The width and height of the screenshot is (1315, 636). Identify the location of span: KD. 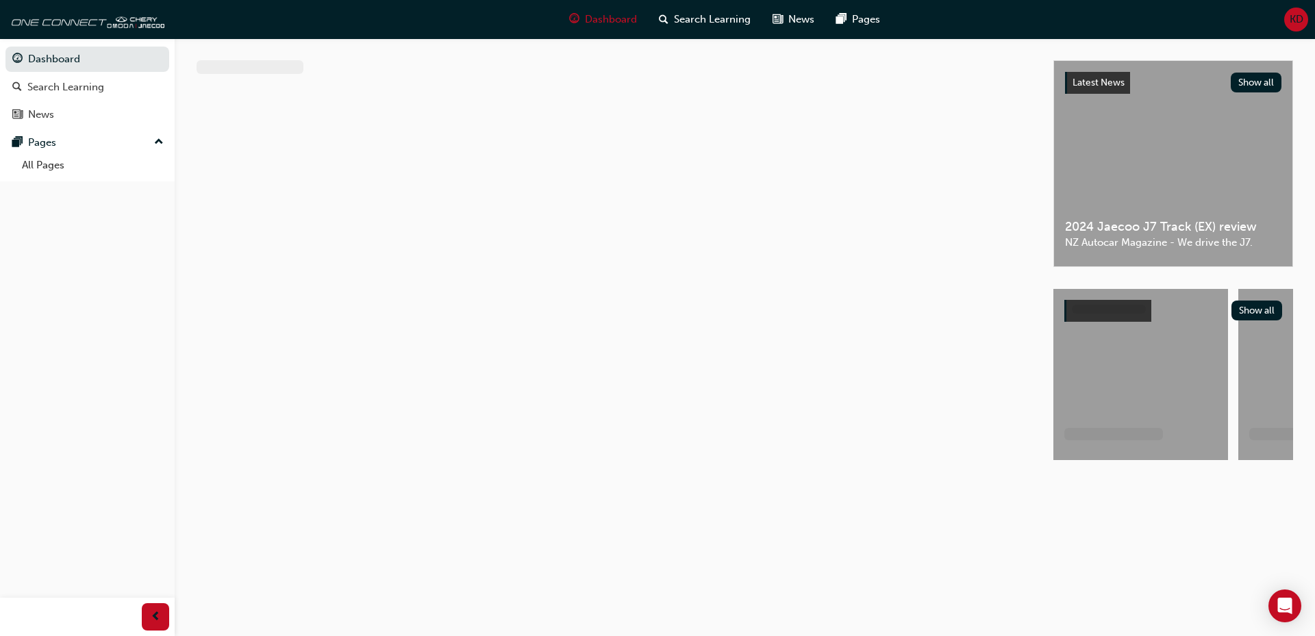
(1297, 19).